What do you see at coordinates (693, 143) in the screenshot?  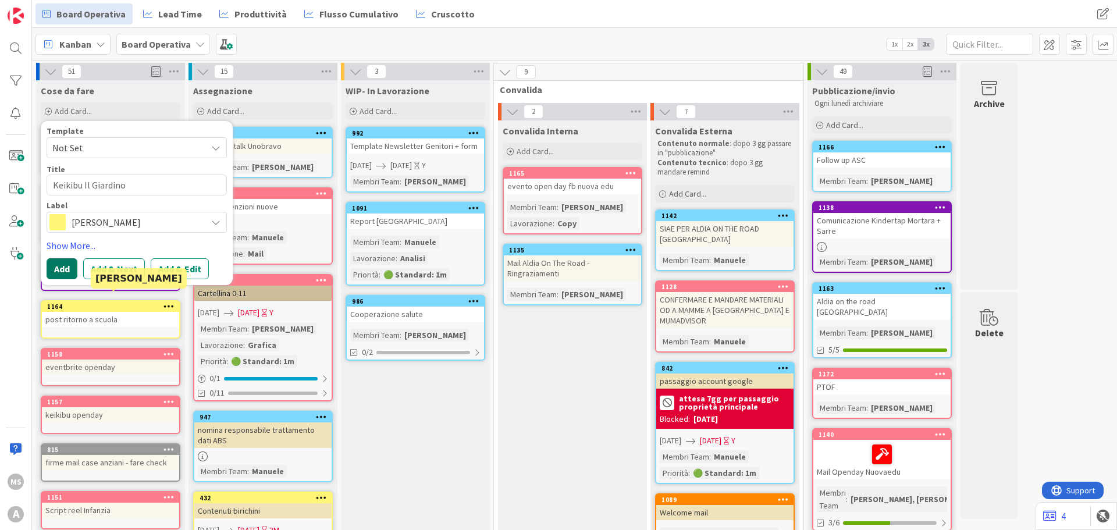 I see `strong: Contenuto normale` at bounding box center [693, 143].